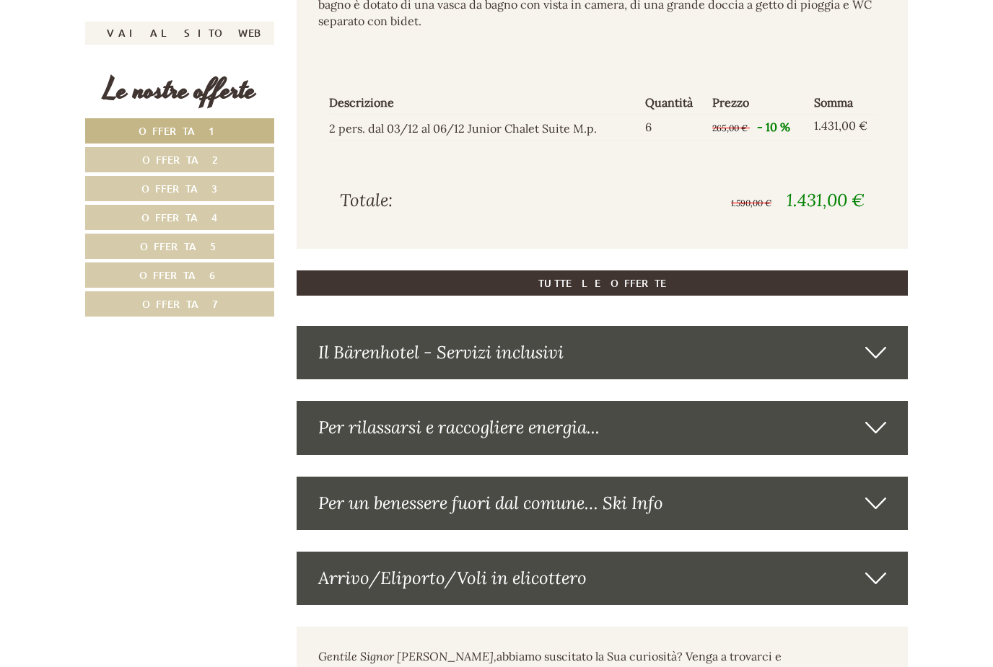 The width and height of the screenshot is (993, 667). What do you see at coordinates (180, 246) in the screenshot?
I see `span: Offerta 5` at bounding box center [180, 246].